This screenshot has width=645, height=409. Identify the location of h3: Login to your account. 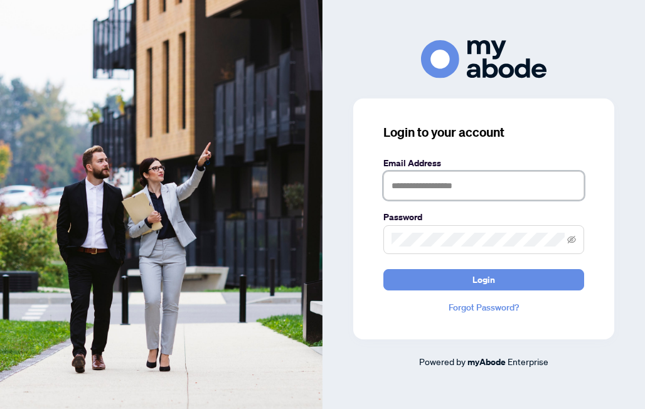
(484, 132).